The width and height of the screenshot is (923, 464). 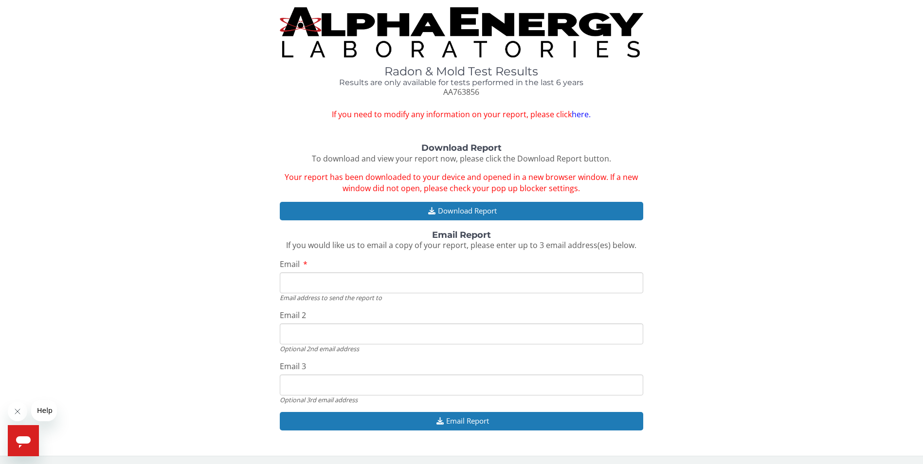 I want to click on button: Download Report, so click(x=461, y=211).